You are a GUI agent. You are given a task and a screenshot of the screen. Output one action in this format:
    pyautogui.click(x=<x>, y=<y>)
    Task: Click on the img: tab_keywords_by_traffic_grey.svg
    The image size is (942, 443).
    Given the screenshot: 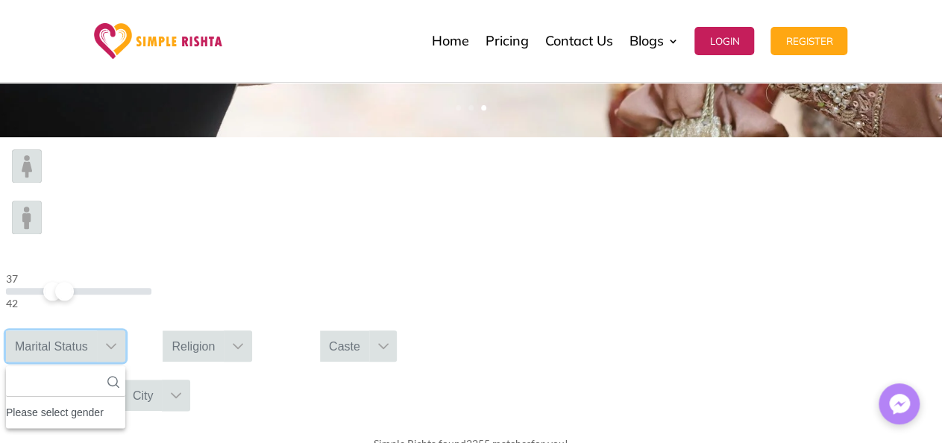 What is the action you would take?
    pyautogui.click(x=154, y=92)
    